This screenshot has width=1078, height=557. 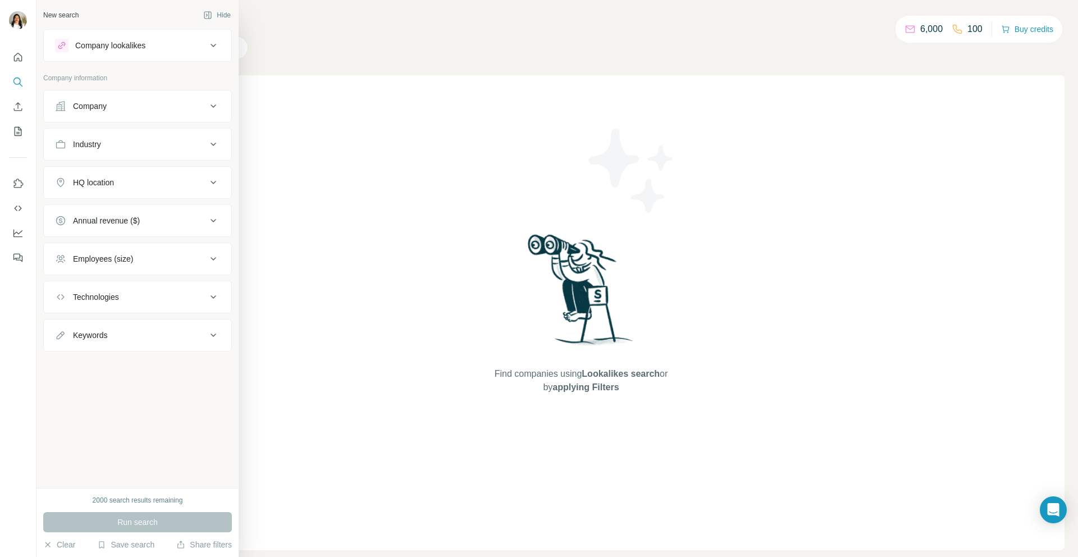 What do you see at coordinates (18, 57) in the screenshot?
I see `button: Quick start` at bounding box center [18, 57].